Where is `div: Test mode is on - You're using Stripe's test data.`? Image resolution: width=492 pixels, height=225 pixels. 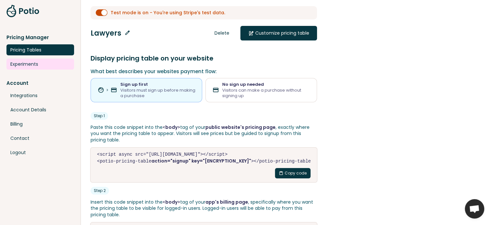 div: Test mode is on - You're using Stripe's test data. is located at coordinates (168, 13).